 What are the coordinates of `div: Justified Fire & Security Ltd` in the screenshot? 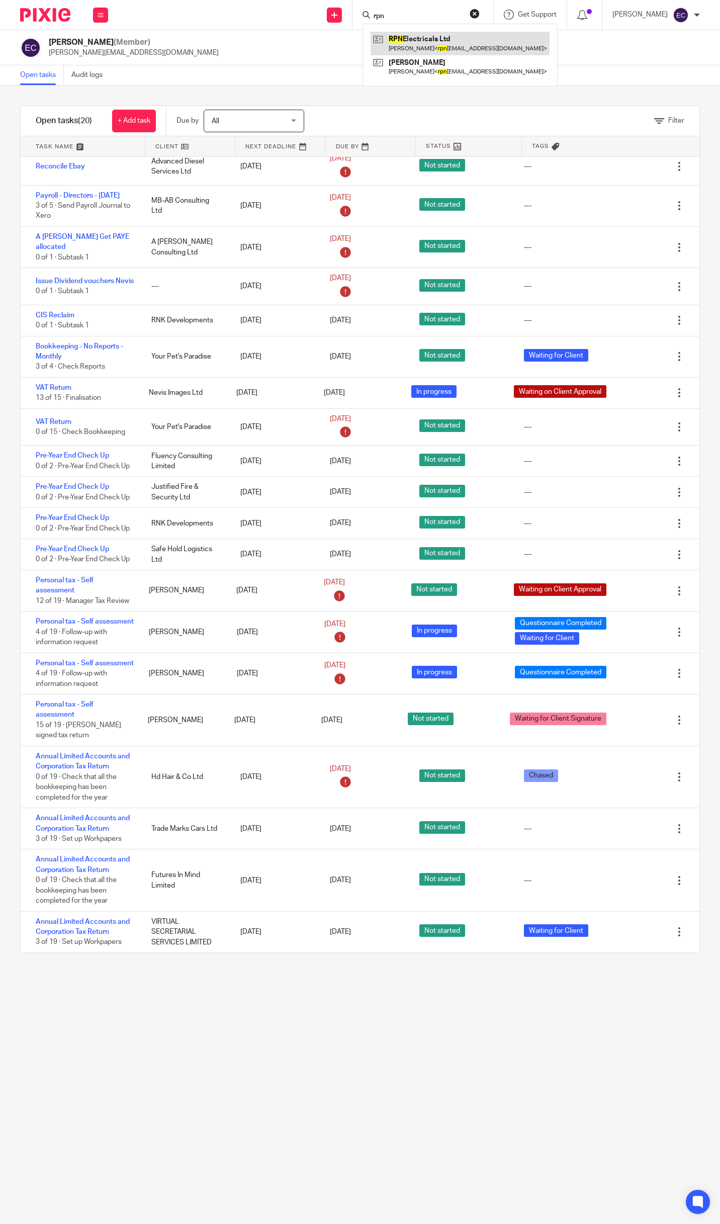 It's located at (186, 492).